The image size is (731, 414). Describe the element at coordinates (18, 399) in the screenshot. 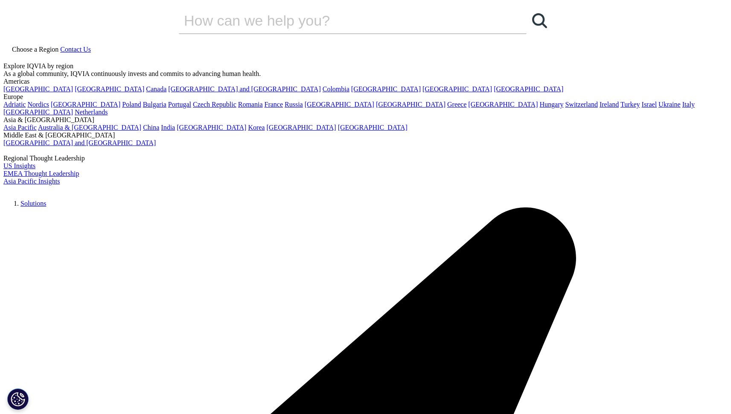

I see `button: Cookie 设置` at that location.